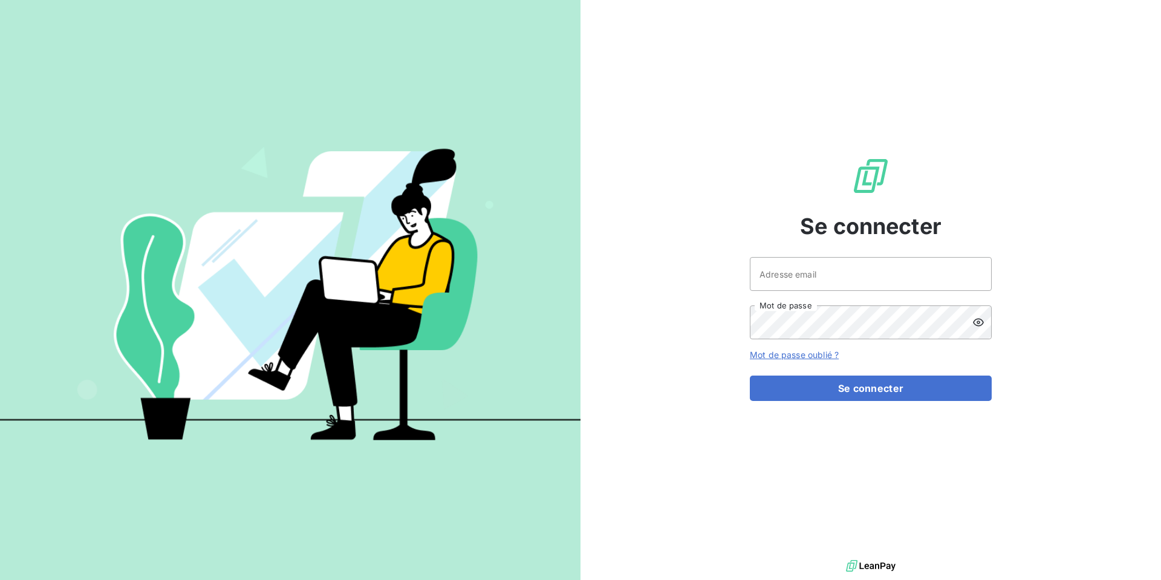 The height and width of the screenshot is (580, 1161). What do you see at coordinates (794, 354) in the screenshot?
I see `a: Mot de passe oublié ?` at bounding box center [794, 354].